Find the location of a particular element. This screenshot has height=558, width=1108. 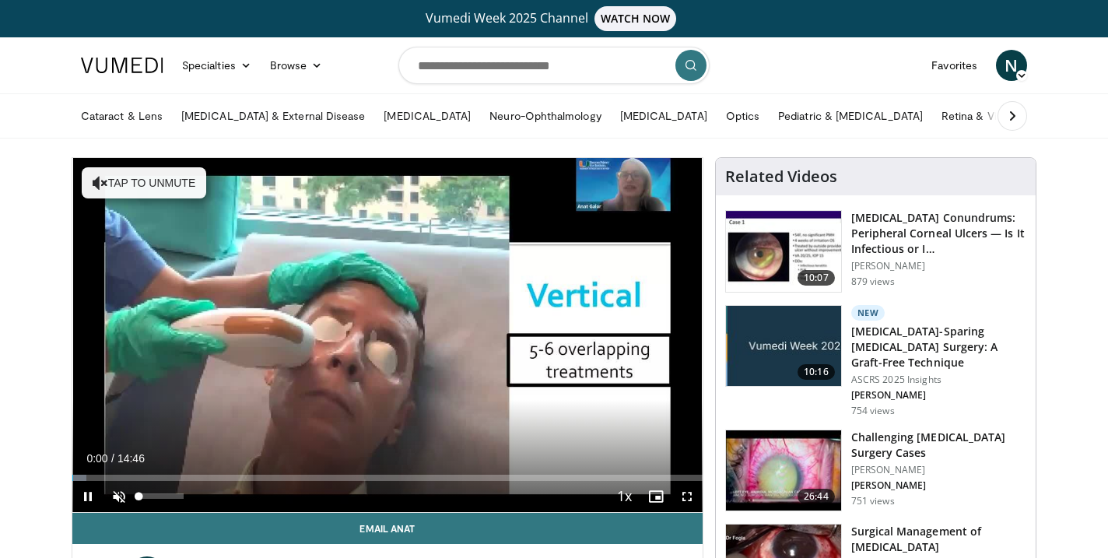

a: Neuro-Ophthalmology is located at coordinates (545, 116).